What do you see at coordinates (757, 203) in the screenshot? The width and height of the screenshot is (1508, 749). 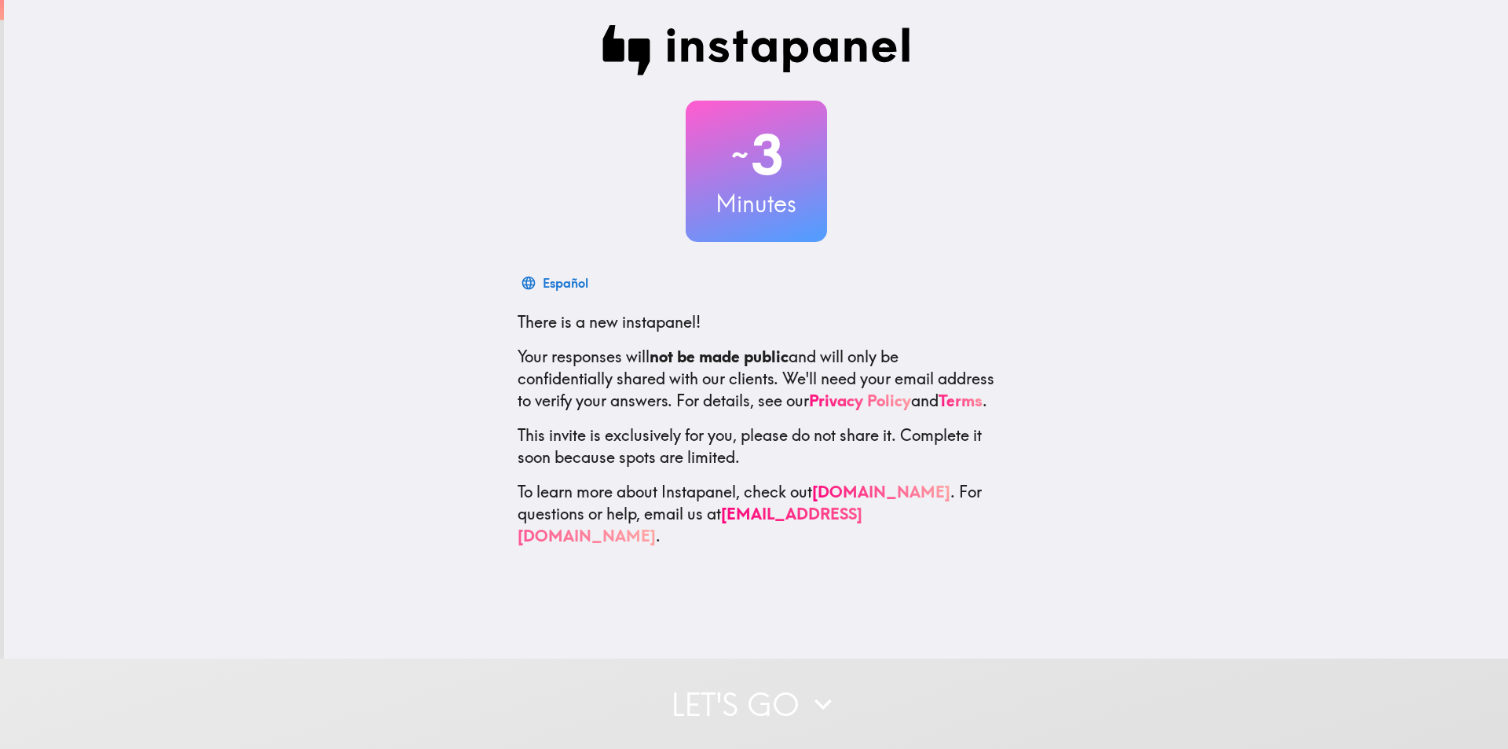 I see `h3: Minutes` at bounding box center [757, 203].